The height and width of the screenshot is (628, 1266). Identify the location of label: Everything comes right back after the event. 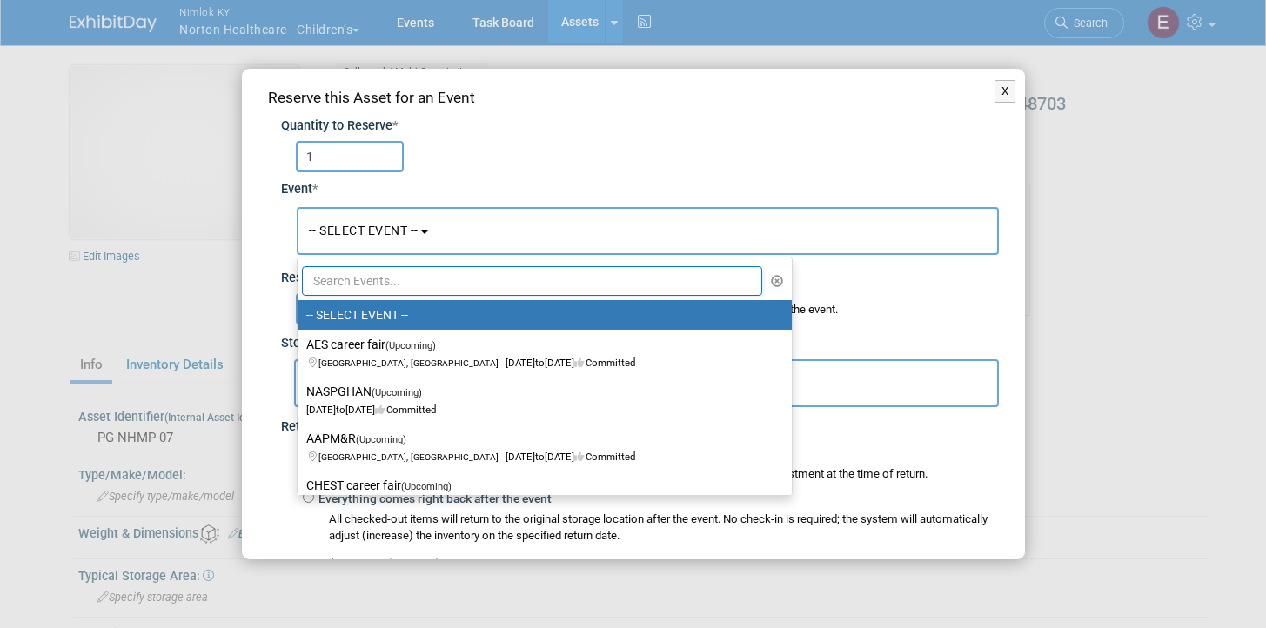
(433, 500).